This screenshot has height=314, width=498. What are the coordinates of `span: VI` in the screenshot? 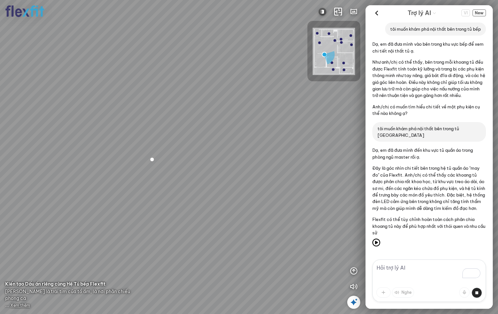 It's located at (465, 13).